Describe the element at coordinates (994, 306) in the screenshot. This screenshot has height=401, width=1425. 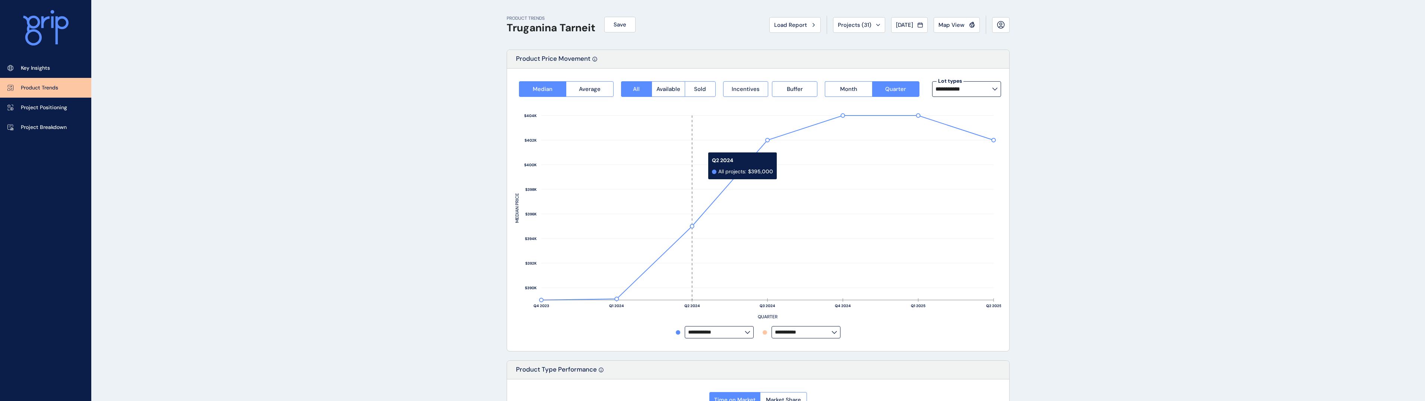
I see `text: Q2 2025` at that location.